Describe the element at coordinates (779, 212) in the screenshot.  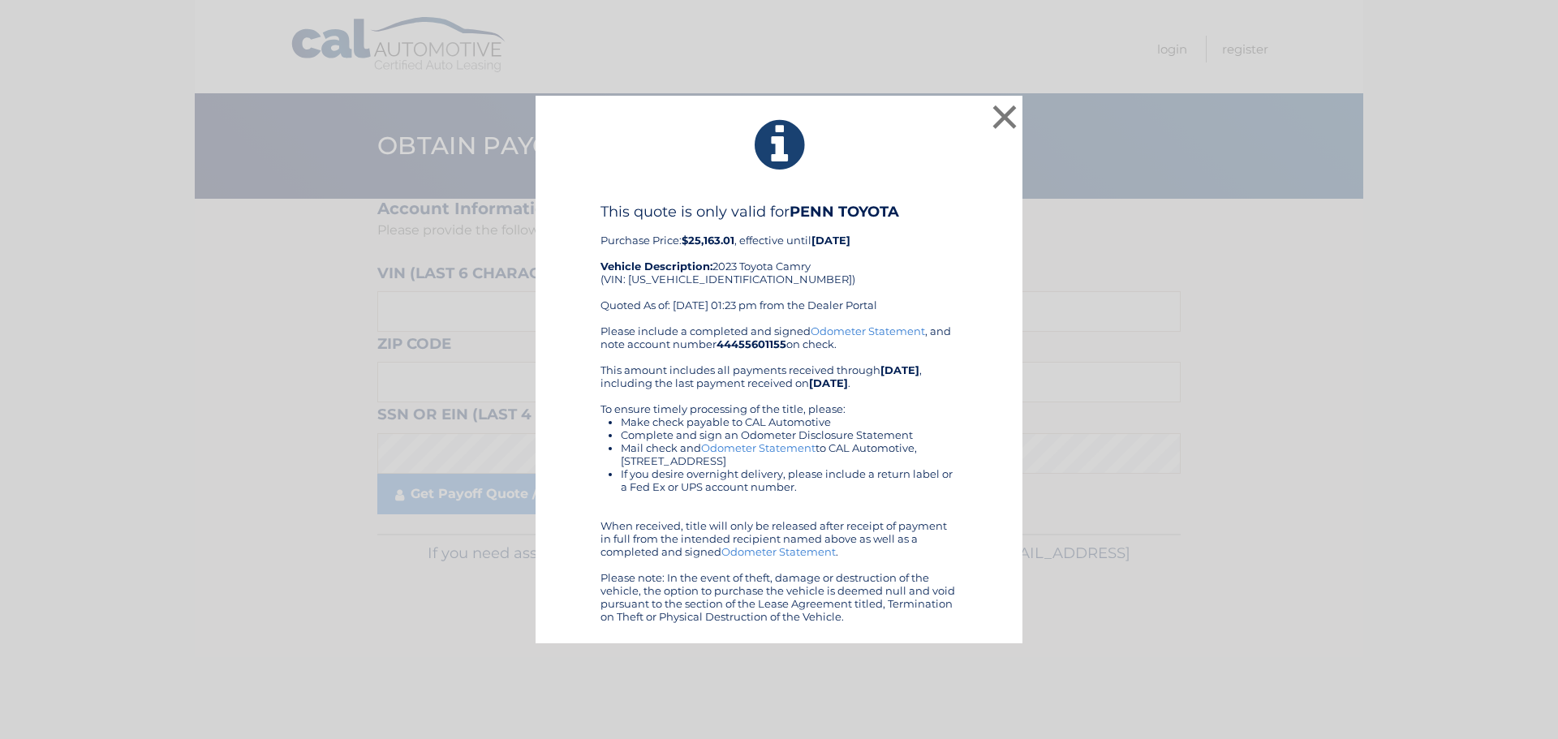
I see `h4: This quote is only valid for` at that location.